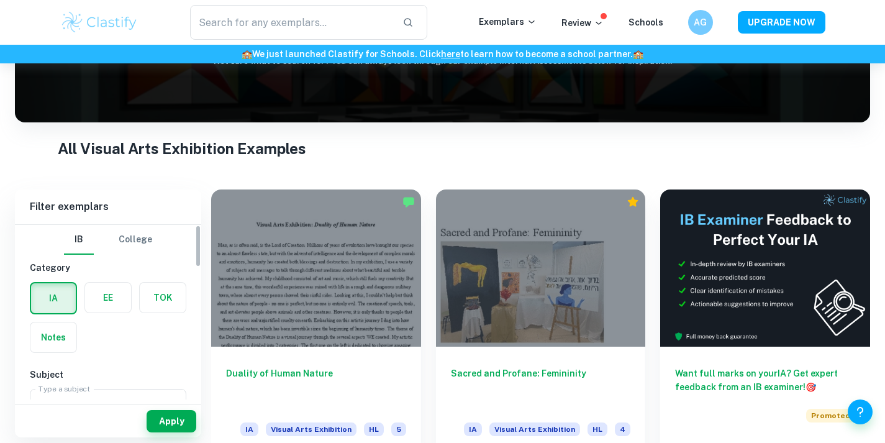 This screenshot has height=443, width=885. I want to click on p: Review, so click(583, 23).